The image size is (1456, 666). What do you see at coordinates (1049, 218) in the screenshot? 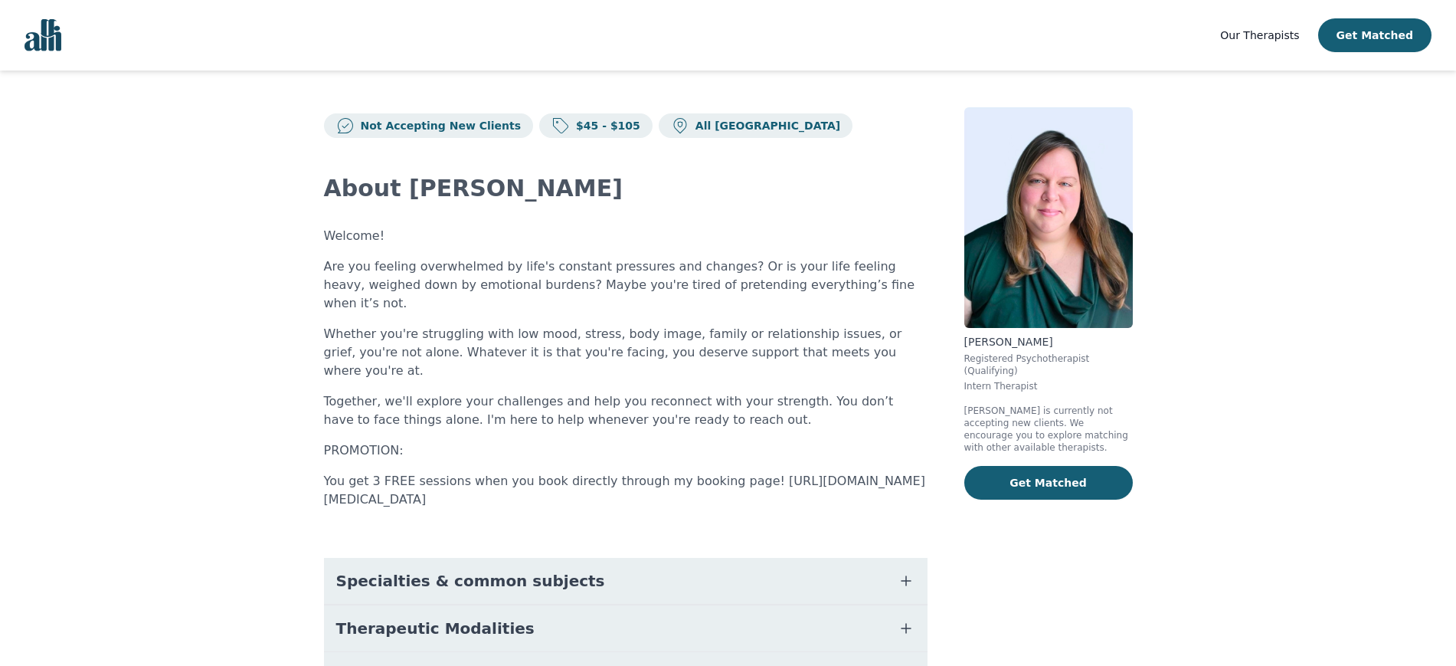
I see `img: Angela_Grieve` at bounding box center [1049, 218].